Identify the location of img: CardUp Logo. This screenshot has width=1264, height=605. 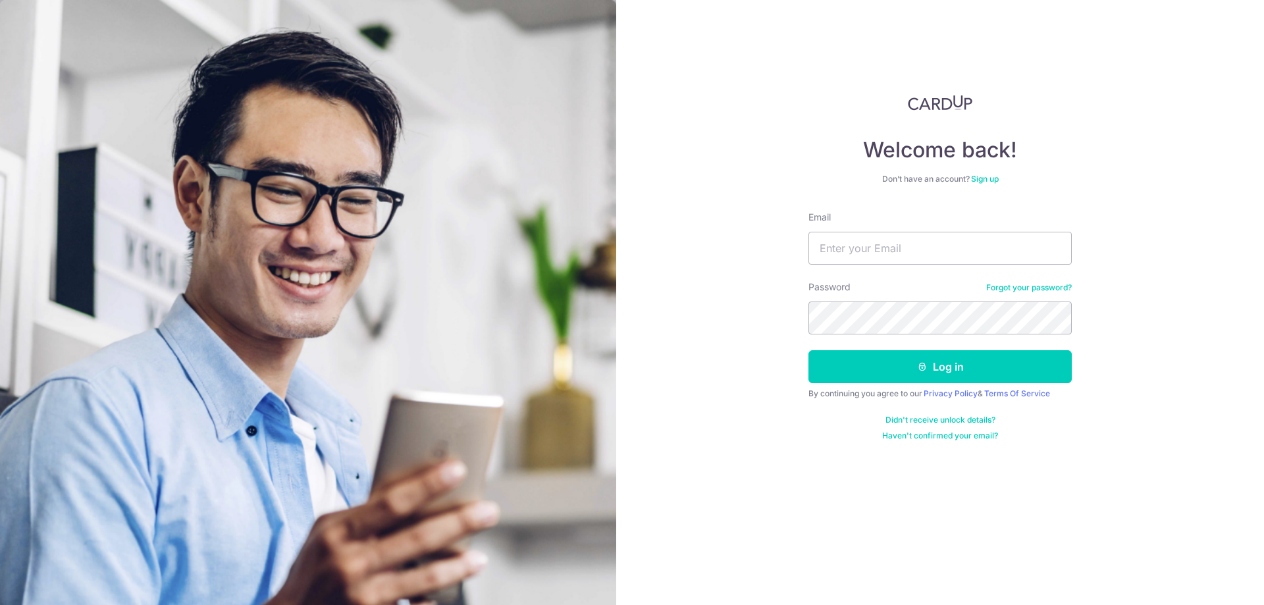
(940, 103).